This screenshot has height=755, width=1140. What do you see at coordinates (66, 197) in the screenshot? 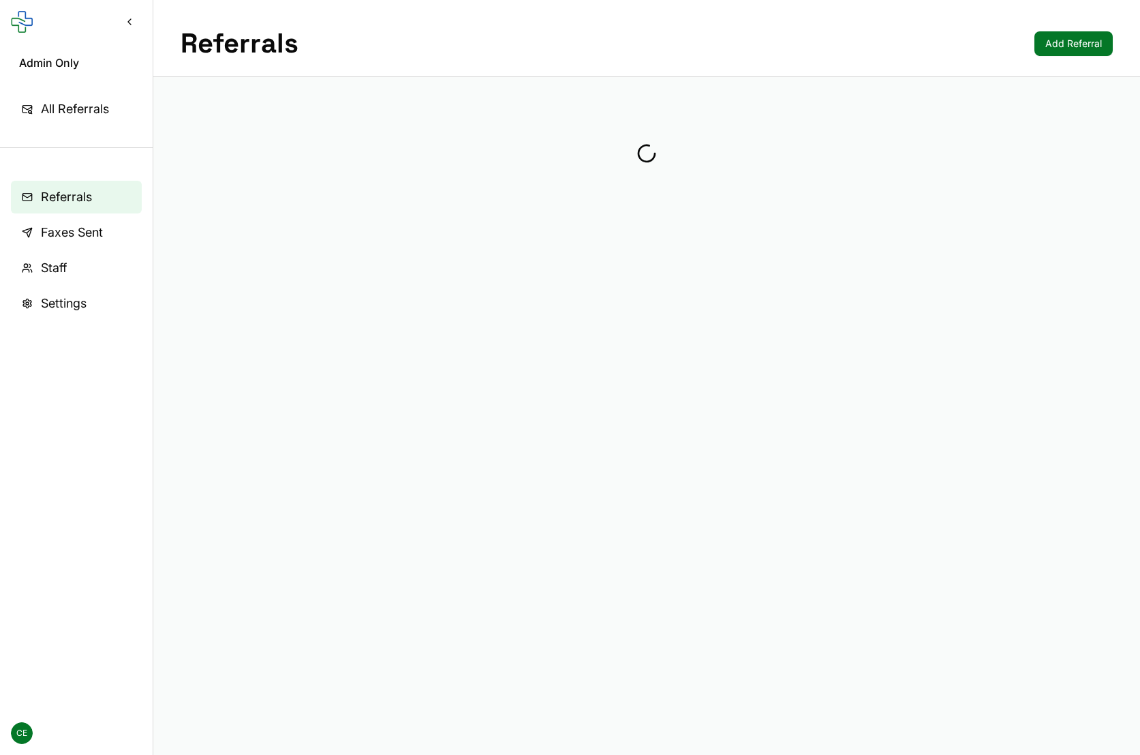
I see `span: Referrals` at bounding box center [66, 197].